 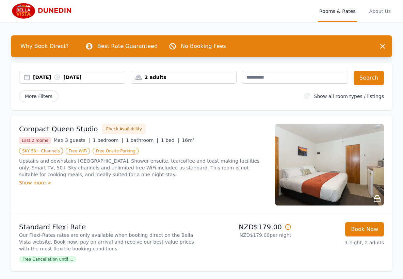 I want to click on h3: Compact Queen Studio, so click(x=58, y=129).